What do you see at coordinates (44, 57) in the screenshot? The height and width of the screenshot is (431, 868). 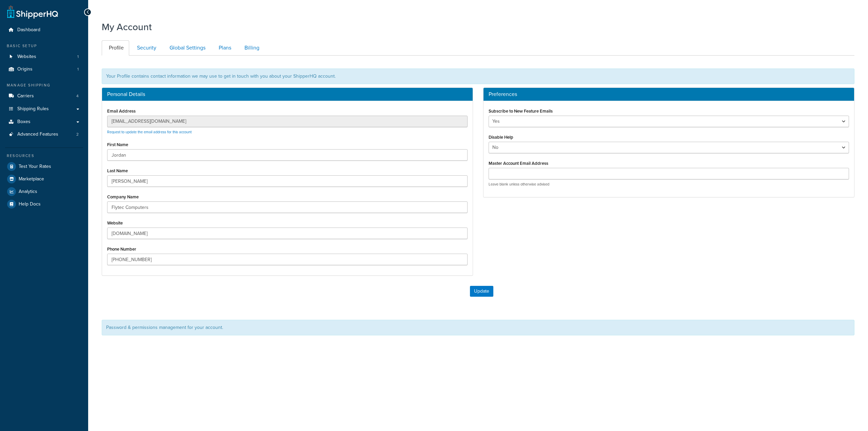 I see `a: Websites 1` at bounding box center [44, 57].